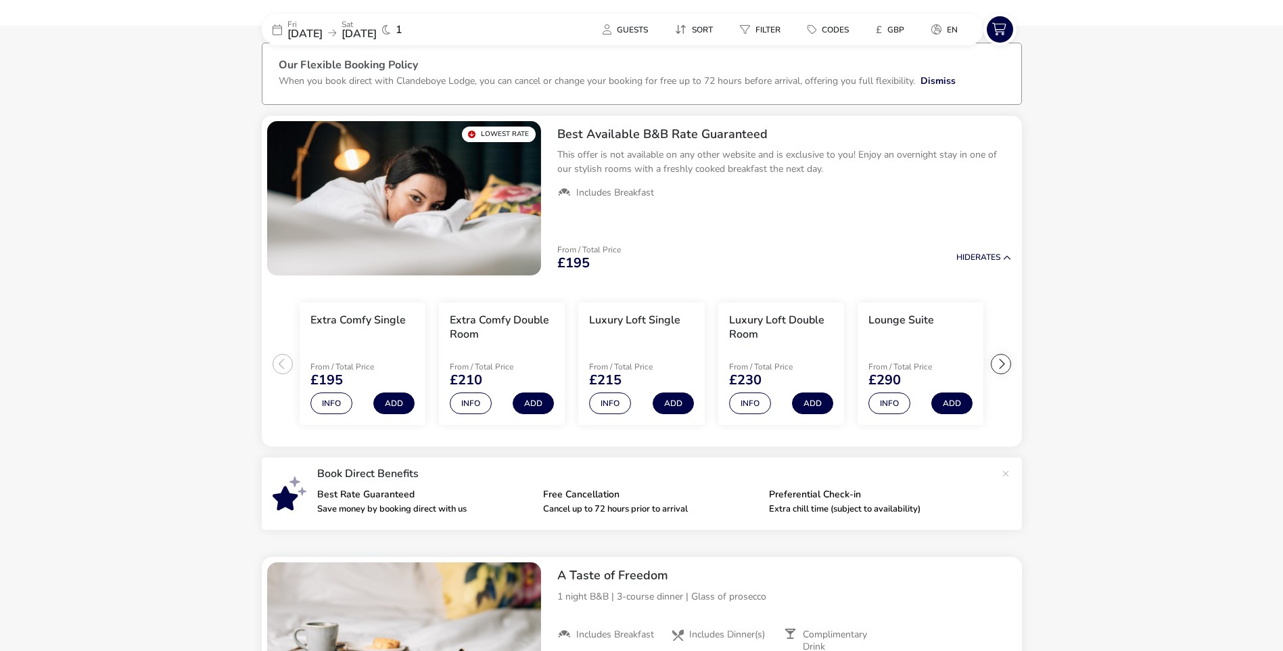  I want to click on p: Best Rate Guaranteed, so click(425, 494).